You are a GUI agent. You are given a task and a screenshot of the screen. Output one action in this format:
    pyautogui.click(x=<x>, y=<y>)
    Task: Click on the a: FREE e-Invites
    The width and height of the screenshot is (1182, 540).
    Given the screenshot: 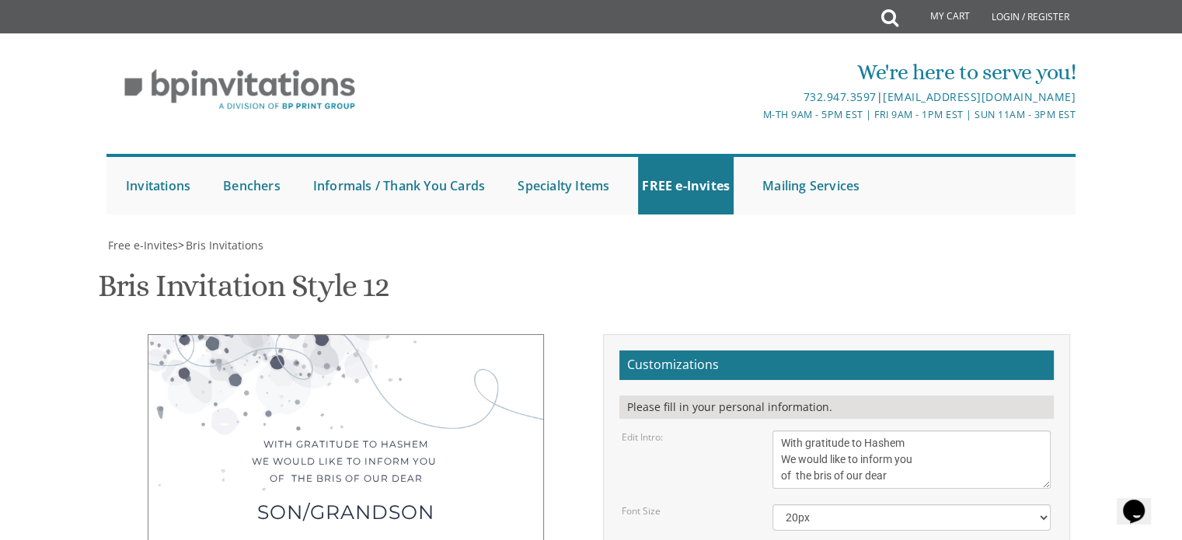 What is the action you would take?
    pyautogui.click(x=685, y=186)
    